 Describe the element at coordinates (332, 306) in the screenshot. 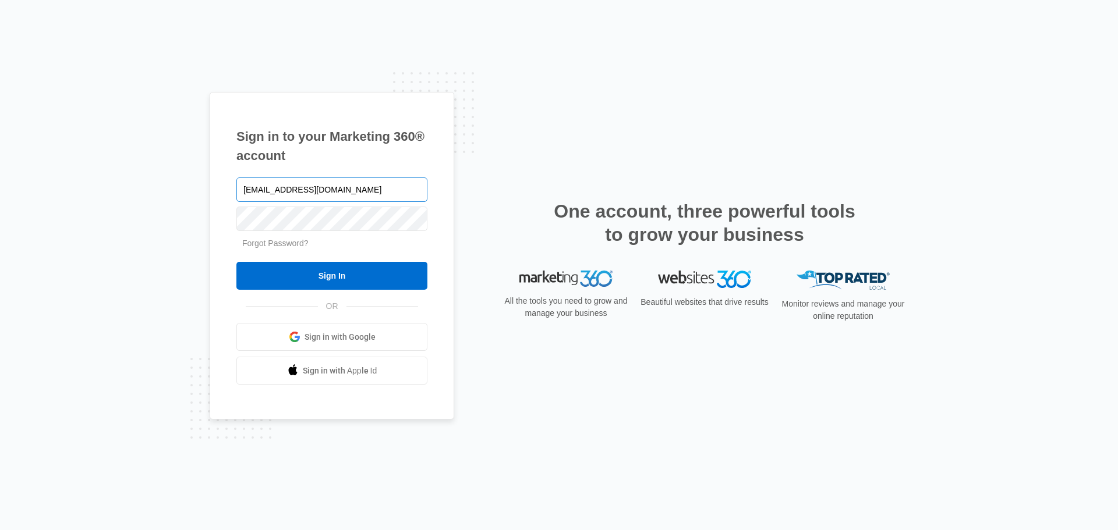

I see `span: OR` at that location.